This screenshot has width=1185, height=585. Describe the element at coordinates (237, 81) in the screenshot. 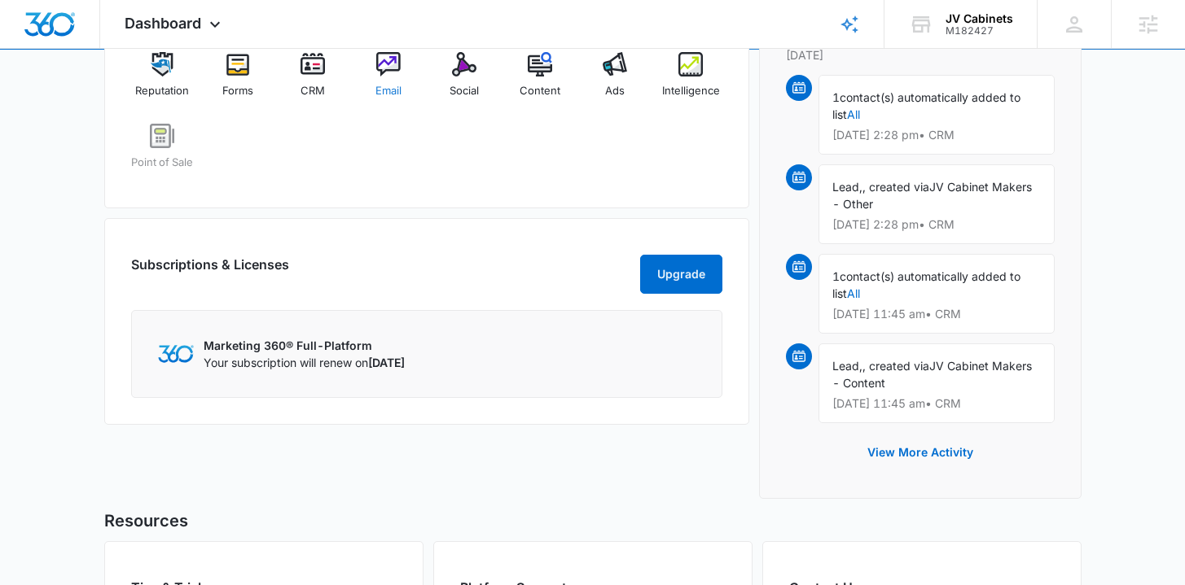

I see `a: Forms` at that location.